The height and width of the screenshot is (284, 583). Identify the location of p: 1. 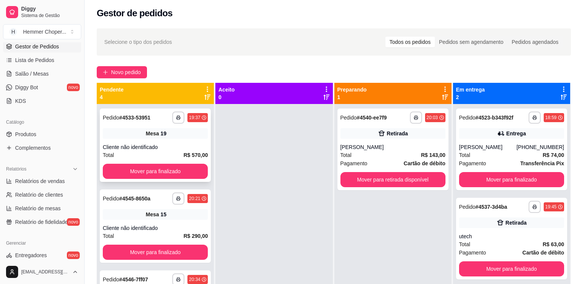
(352, 97).